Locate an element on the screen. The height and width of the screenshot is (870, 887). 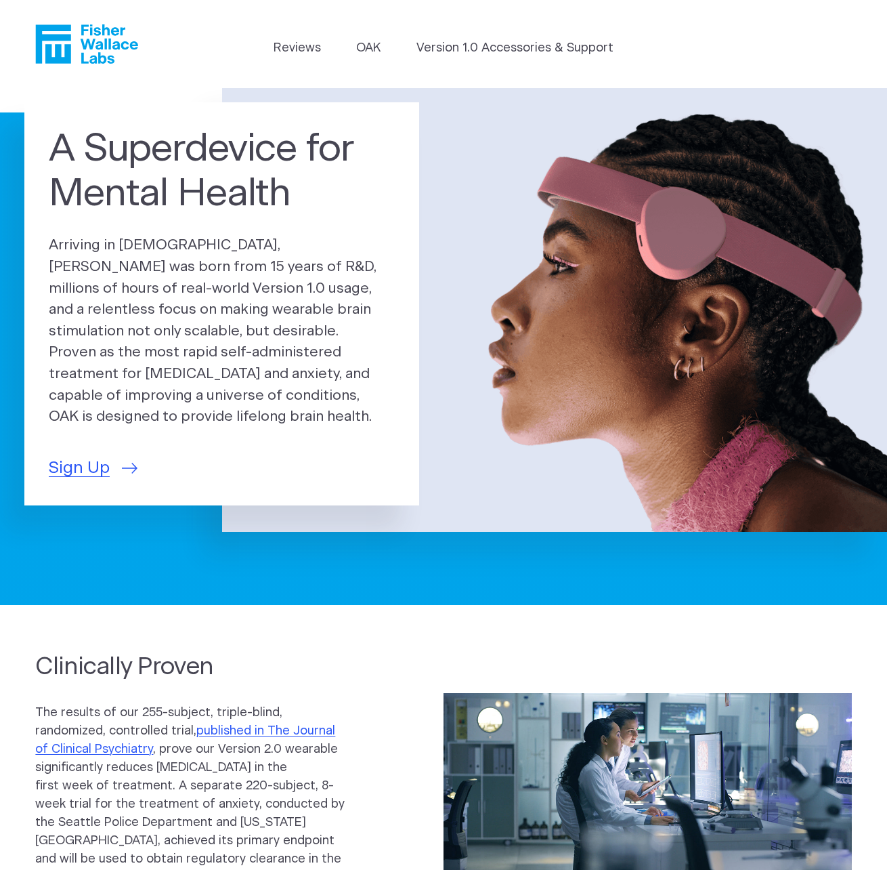
a: Sign Up is located at coordinates (93, 468).